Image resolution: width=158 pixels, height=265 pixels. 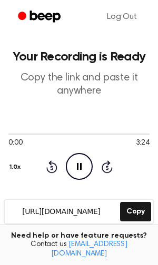 I want to click on h1: Your Recording is Ready, so click(x=79, y=57).